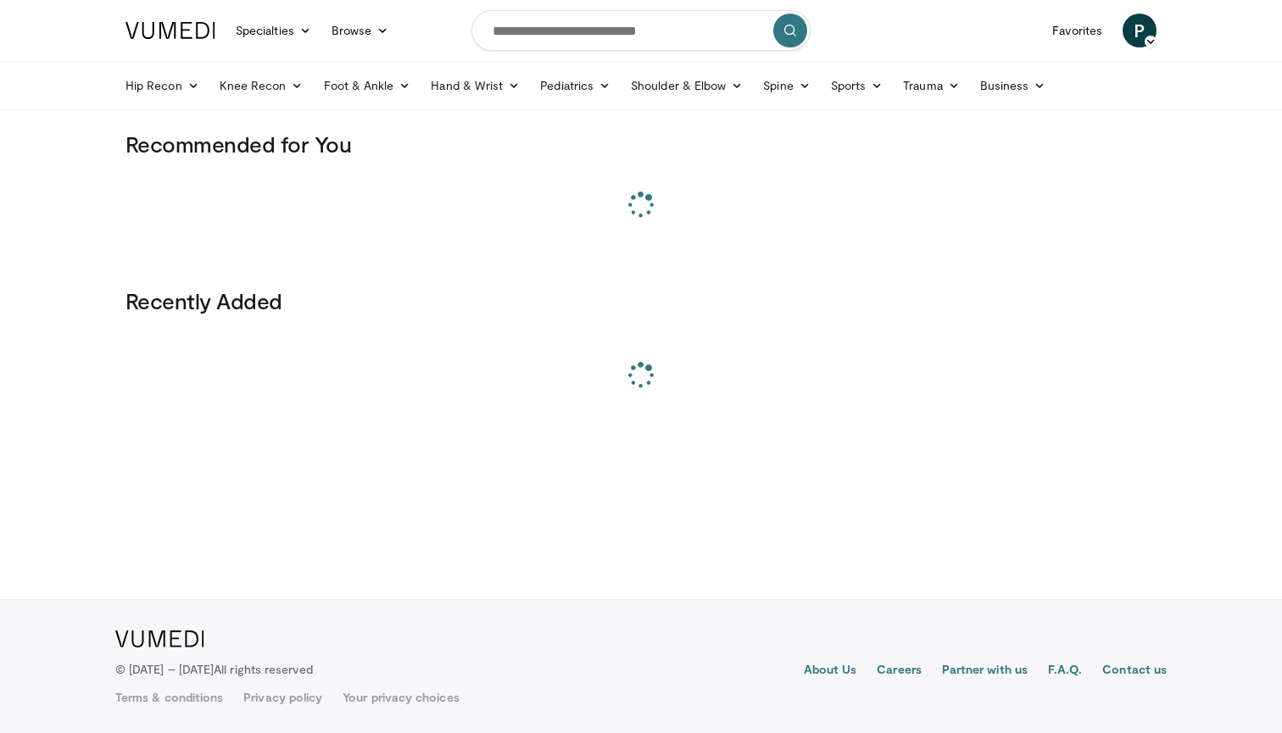 The image size is (1282, 733). Describe the element at coordinates (400, 698) in the screenshot. I see `a: Your privacy choices` at that location.